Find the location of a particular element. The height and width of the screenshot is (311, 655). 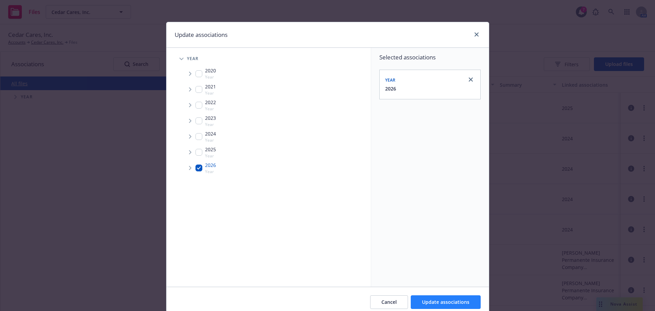

button: Update associations is located at coordinates (446, 302).